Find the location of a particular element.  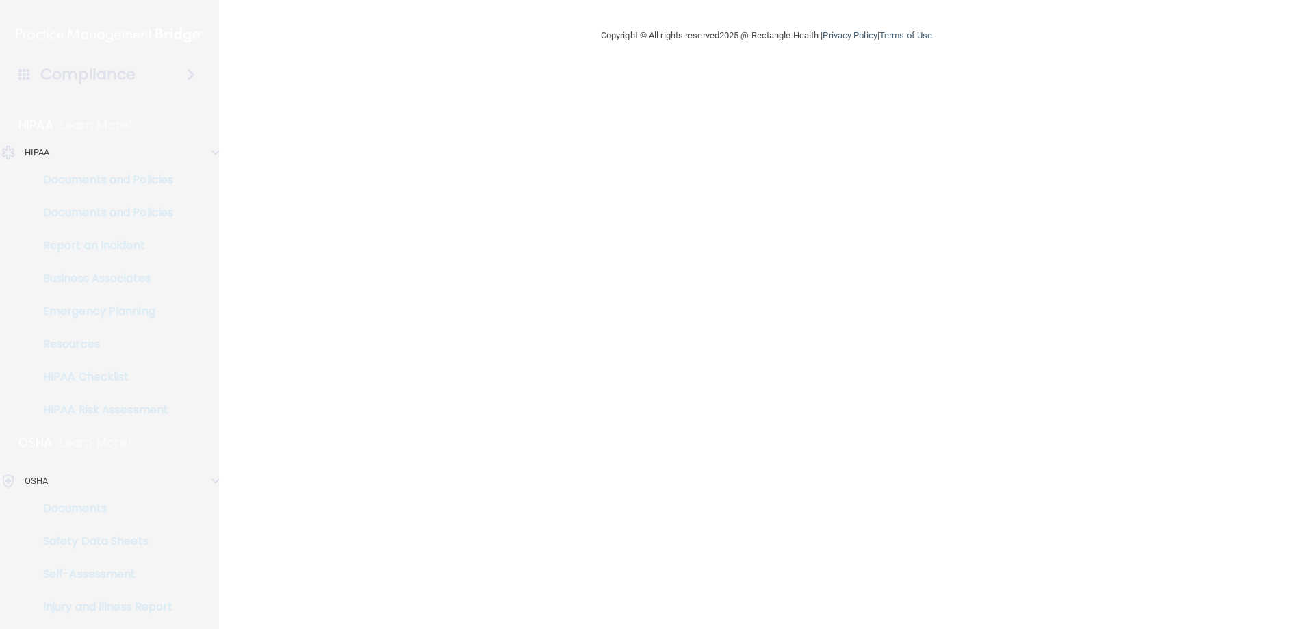

p: Emergency Planning is located at coordinates (102, 311).